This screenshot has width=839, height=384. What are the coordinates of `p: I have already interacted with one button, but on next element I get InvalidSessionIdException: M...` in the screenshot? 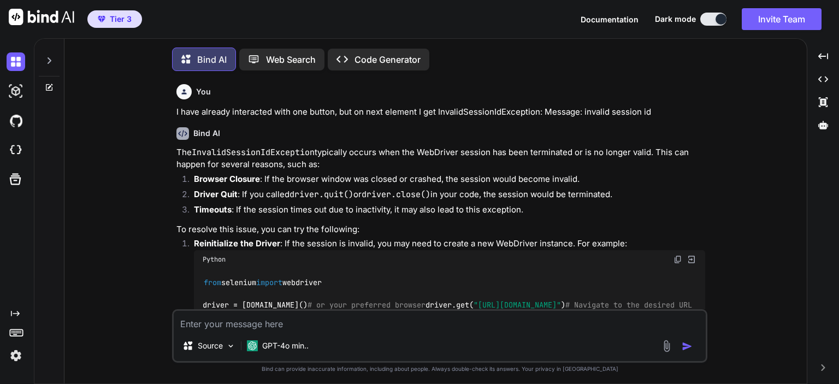 It's located at (441, 112).